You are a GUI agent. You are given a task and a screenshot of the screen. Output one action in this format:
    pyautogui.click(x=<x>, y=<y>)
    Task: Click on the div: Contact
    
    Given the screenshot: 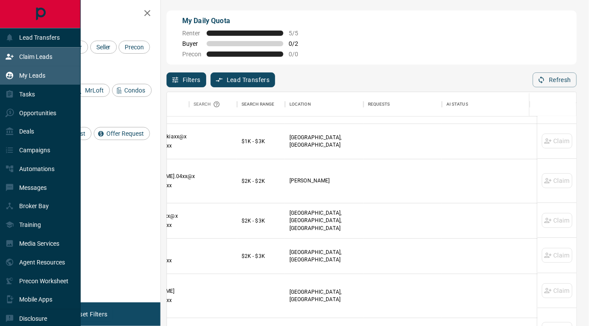 What is the action you would take?
    pyautogui.click(x=154, y=104)
    